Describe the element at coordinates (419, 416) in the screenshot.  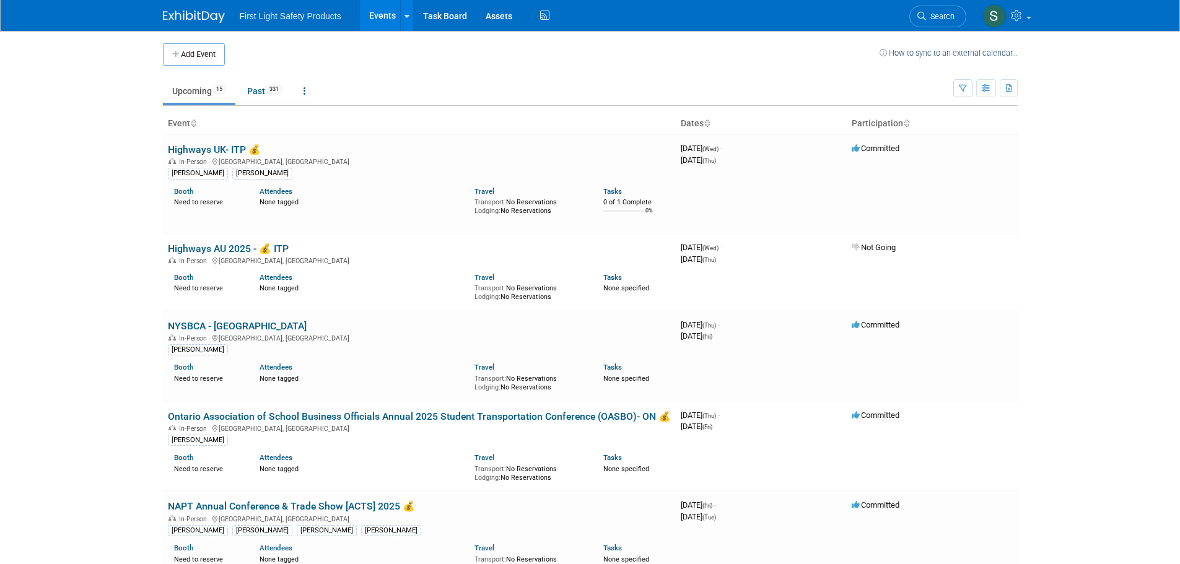
I see `a: Ontario Association of School Business Officials Annual 2025 Student Transportation Conference (O...` at that location.